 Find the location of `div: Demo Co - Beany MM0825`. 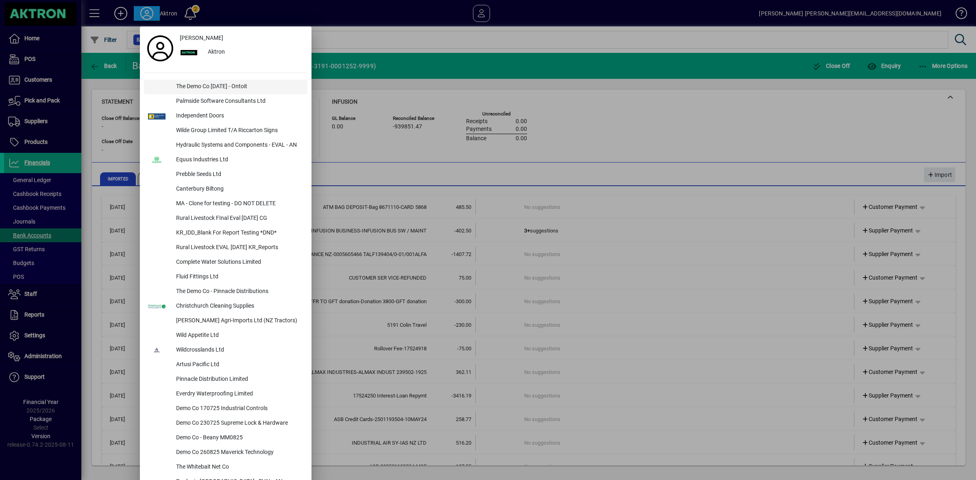

div: Demo Co - Beany MM0825 is located at coordinates (238, 439).